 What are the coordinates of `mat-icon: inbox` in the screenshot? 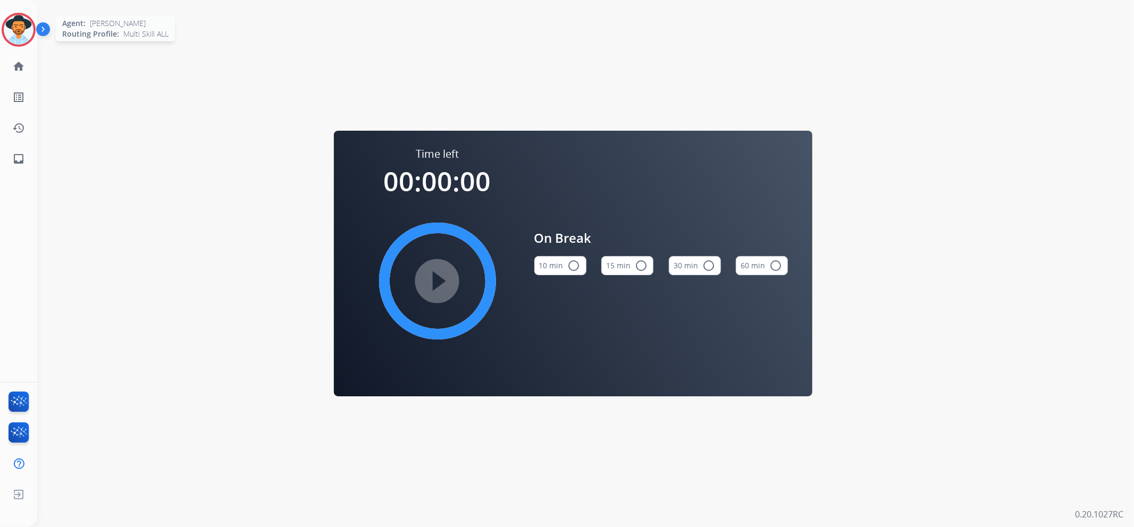 It's located at (19, 159).